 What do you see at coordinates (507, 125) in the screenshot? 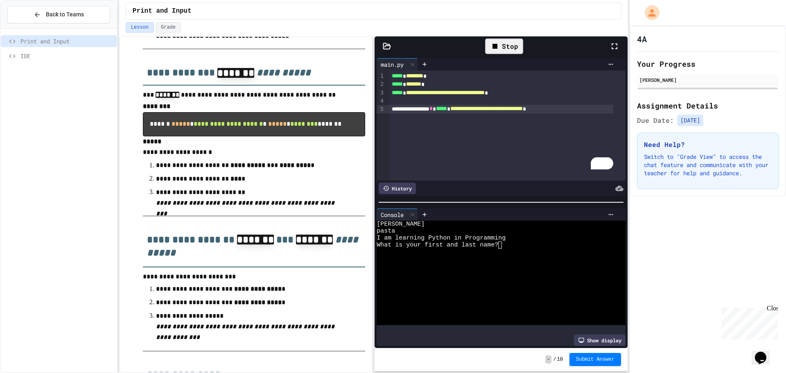
I see `div: To enrich screen reader interactions, please activate Accessibility in Grammarly extension settings` at bounding box center [507, 125].